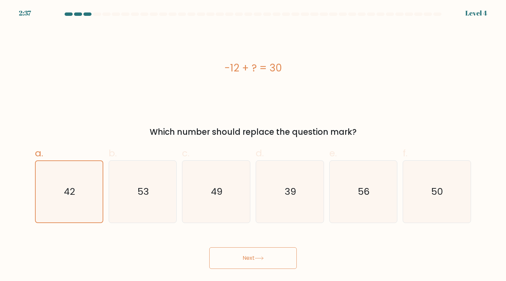 This screenshot has width=506, height=281. Describe the element at coordinates (39, 153) in the screenshot. I see `span: a.` at that location.